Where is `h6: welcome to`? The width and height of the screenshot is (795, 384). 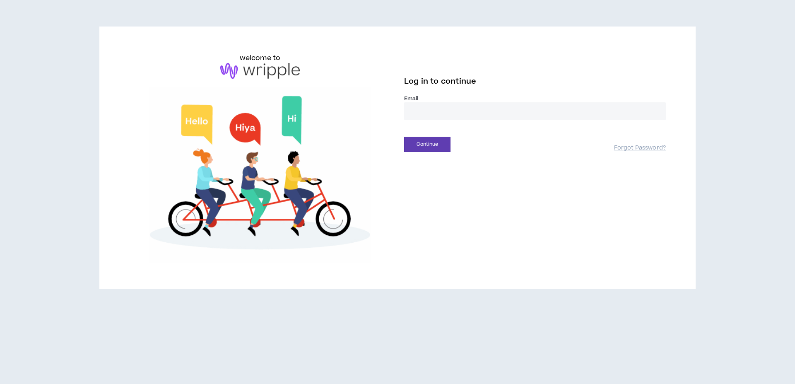 h6: welcome to is located at coordinates (260, 58).